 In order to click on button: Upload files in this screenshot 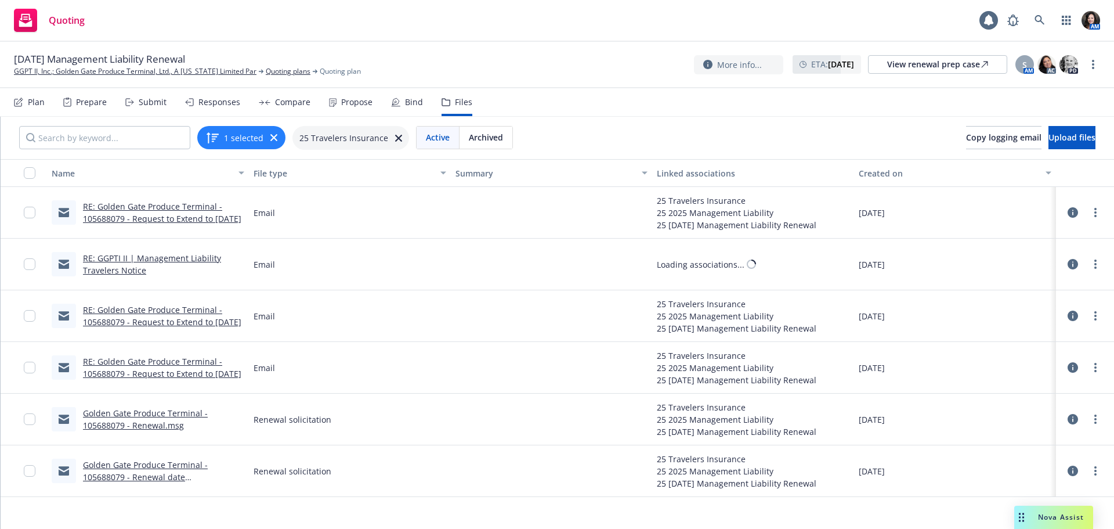, I will do `click(1072, 138)`.